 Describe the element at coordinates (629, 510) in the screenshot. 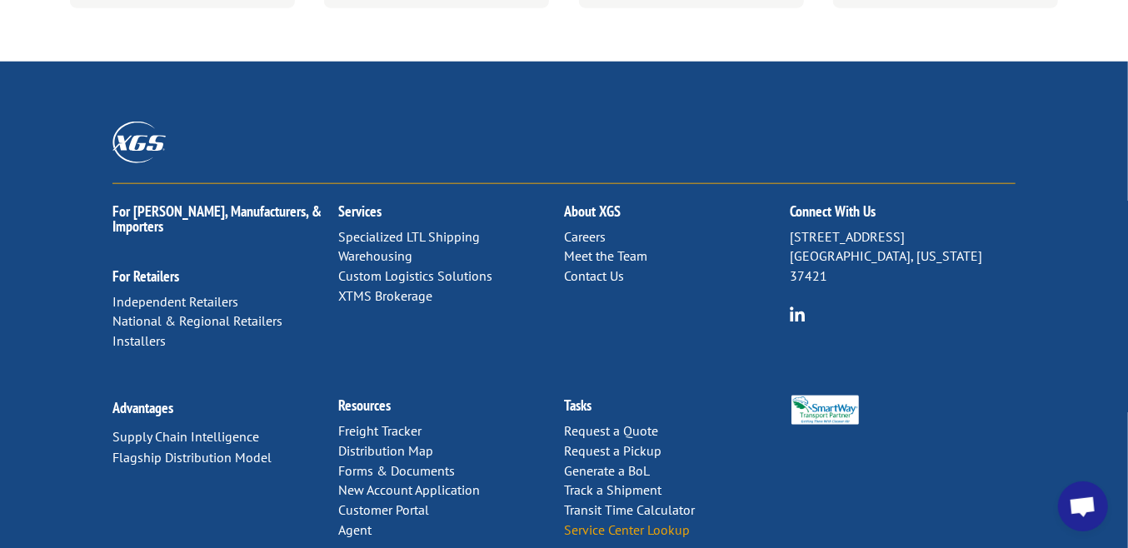

I see `a: Transit Time Calculator` at that location.